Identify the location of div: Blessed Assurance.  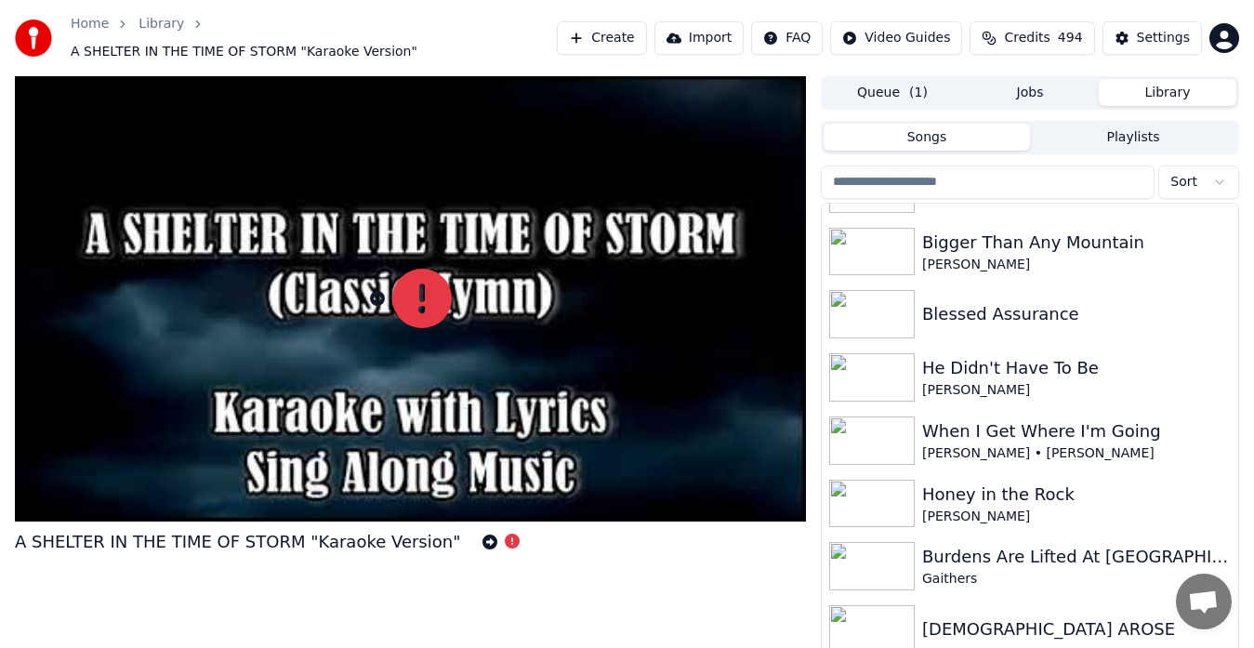
(1076, 314).